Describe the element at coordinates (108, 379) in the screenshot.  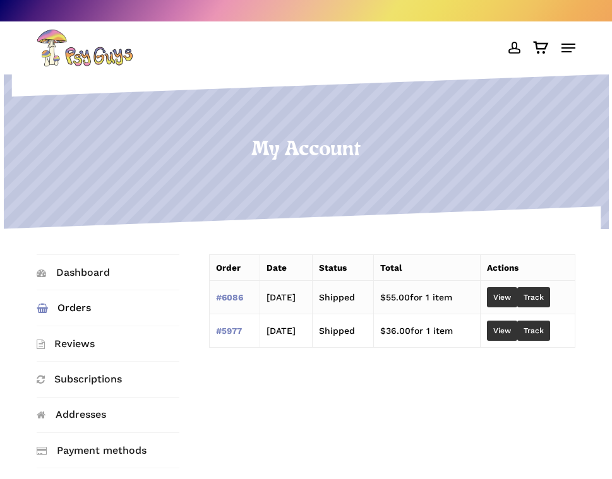
I see `a: Subscriptions` at that location.